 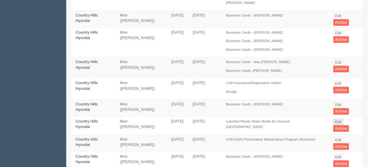 I want to click on i: CHH Insurance/Registration Holder, so click(x=253, y=83).